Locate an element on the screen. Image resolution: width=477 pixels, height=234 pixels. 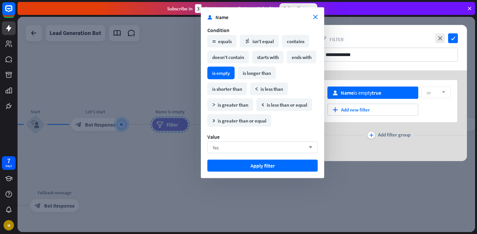
div: 7 is located at coordinates (9, 161).